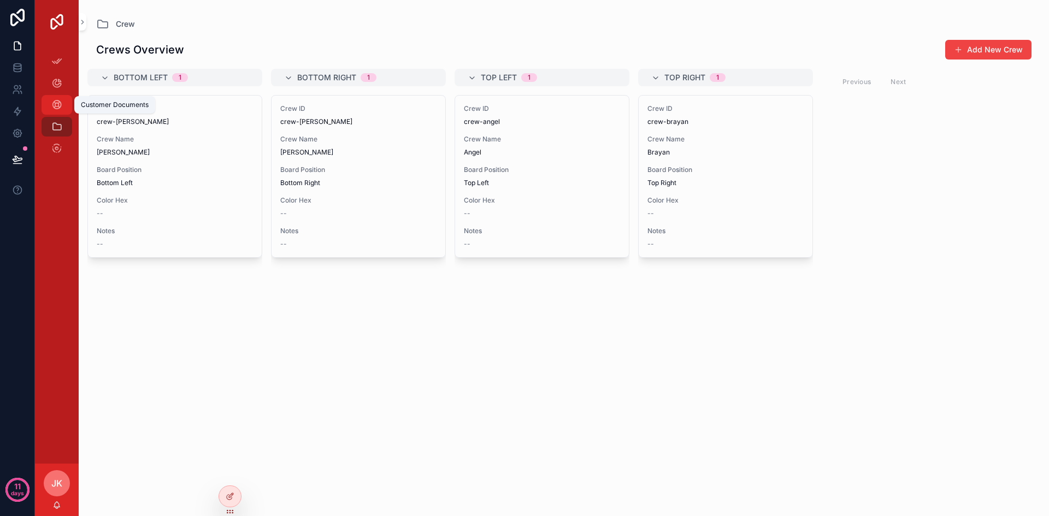 This screenshot has height=516, width=1049. Describe the element at coordinates (115, 24) in the screenshot. I see `a: Crew` at that location.